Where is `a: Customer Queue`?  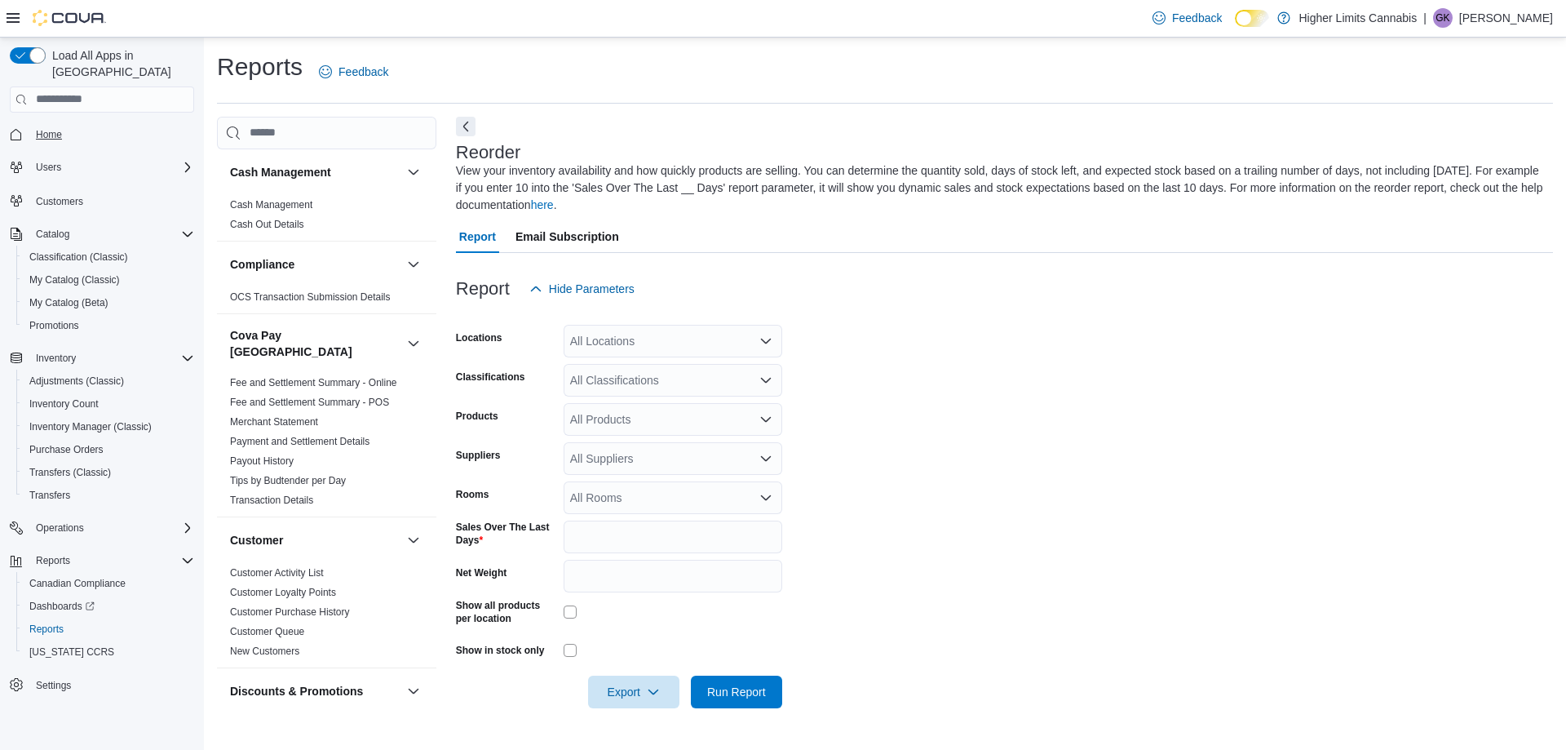 a: Customer Queue is located at coordinates (267, 631).